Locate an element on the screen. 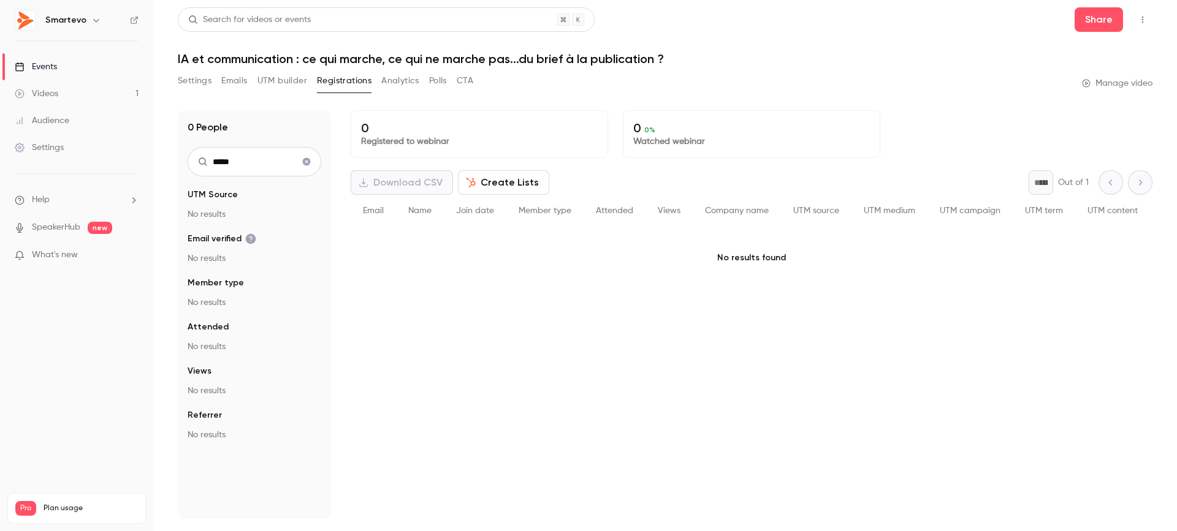 The image size is (1177, 531). button: Polls is located at coordinates (438, 81).